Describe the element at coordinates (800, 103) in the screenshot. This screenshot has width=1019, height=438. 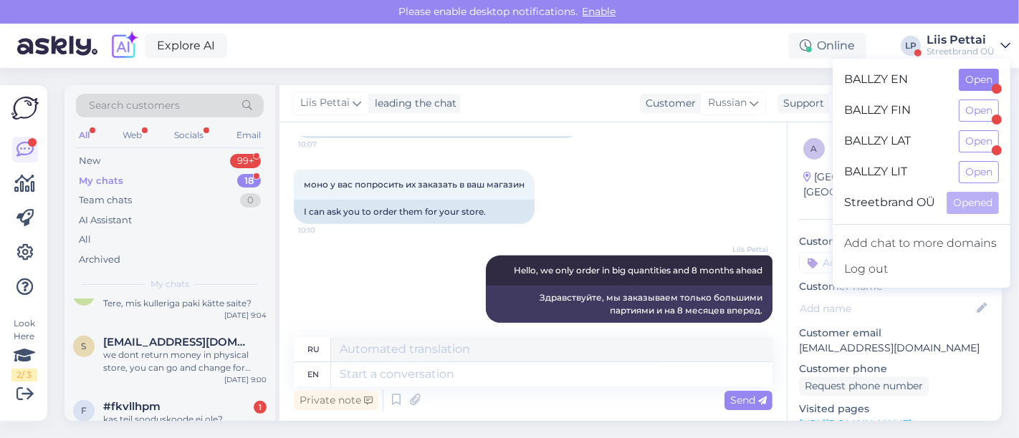
I see `div: Support` at that location.